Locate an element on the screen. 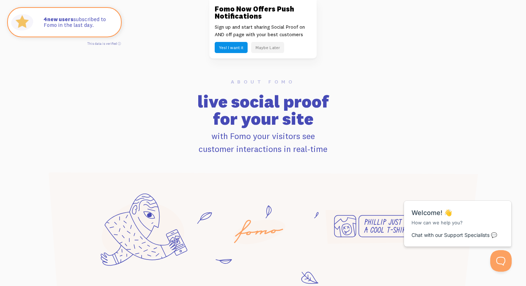 Image resolution: width=526 pixels, height=286 pixels. p: Sign up and start sharing Social Proof on AND off page with your best customers is located at coordinates (263, 31).